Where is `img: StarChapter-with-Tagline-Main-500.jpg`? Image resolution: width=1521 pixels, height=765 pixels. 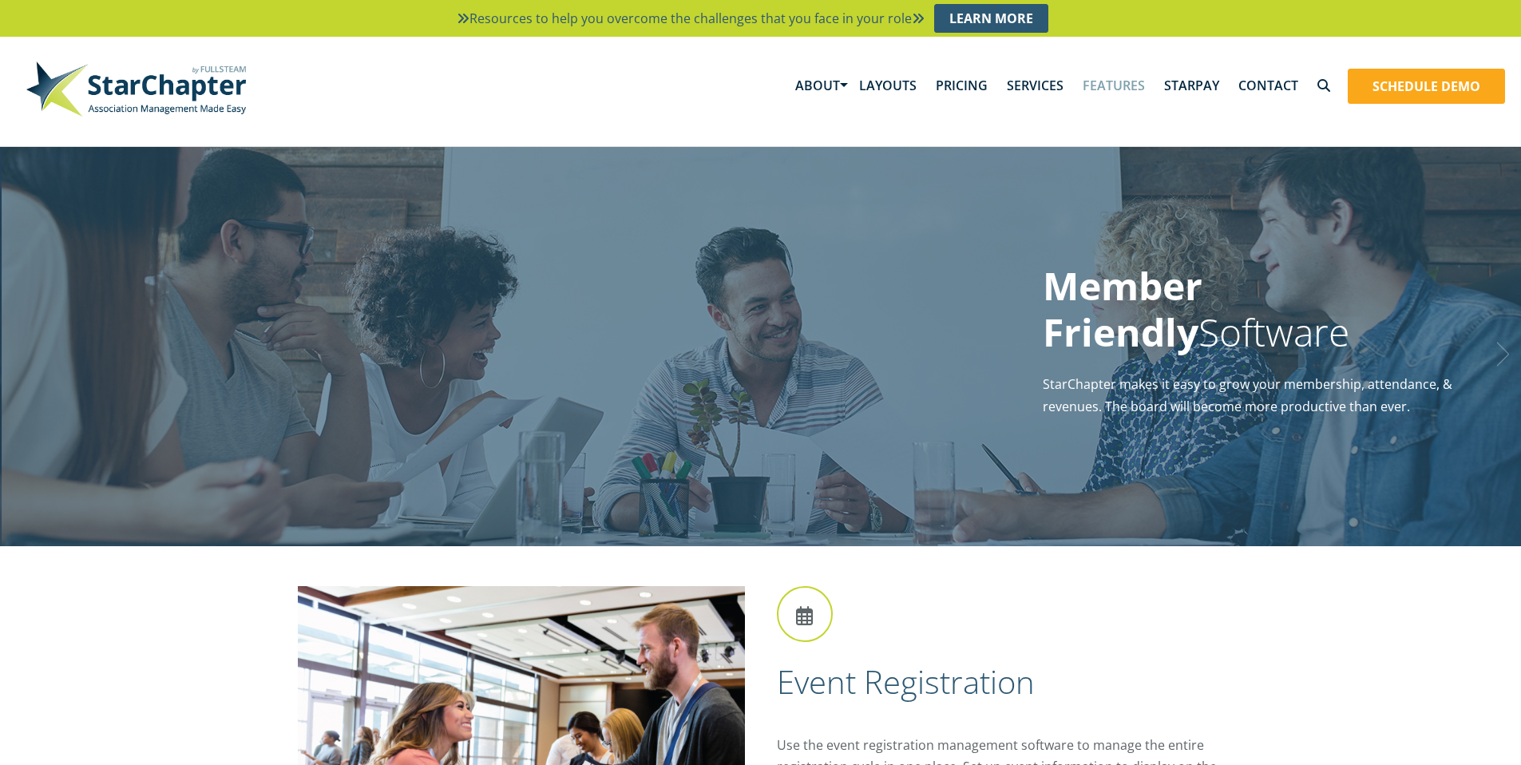 img: StarChapter-with-Tagline-Main-500.jpg is located at coordinates (136, 89).